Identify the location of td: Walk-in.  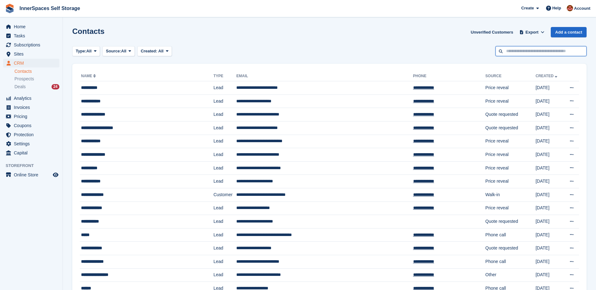
(511, 195).